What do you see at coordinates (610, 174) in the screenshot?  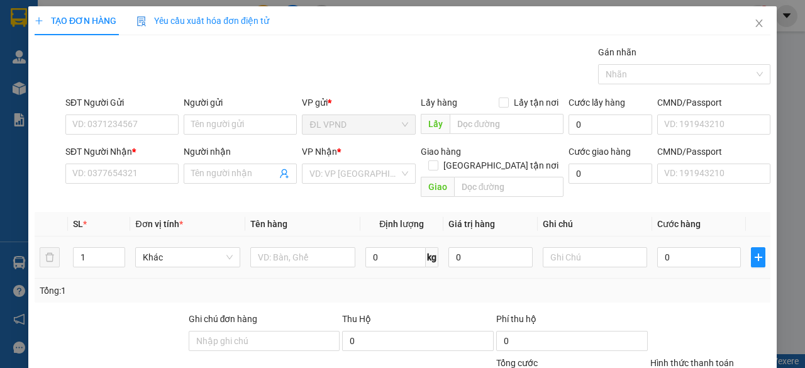 I see `input: Cước giao hàng` at bounding box center [610, 174].